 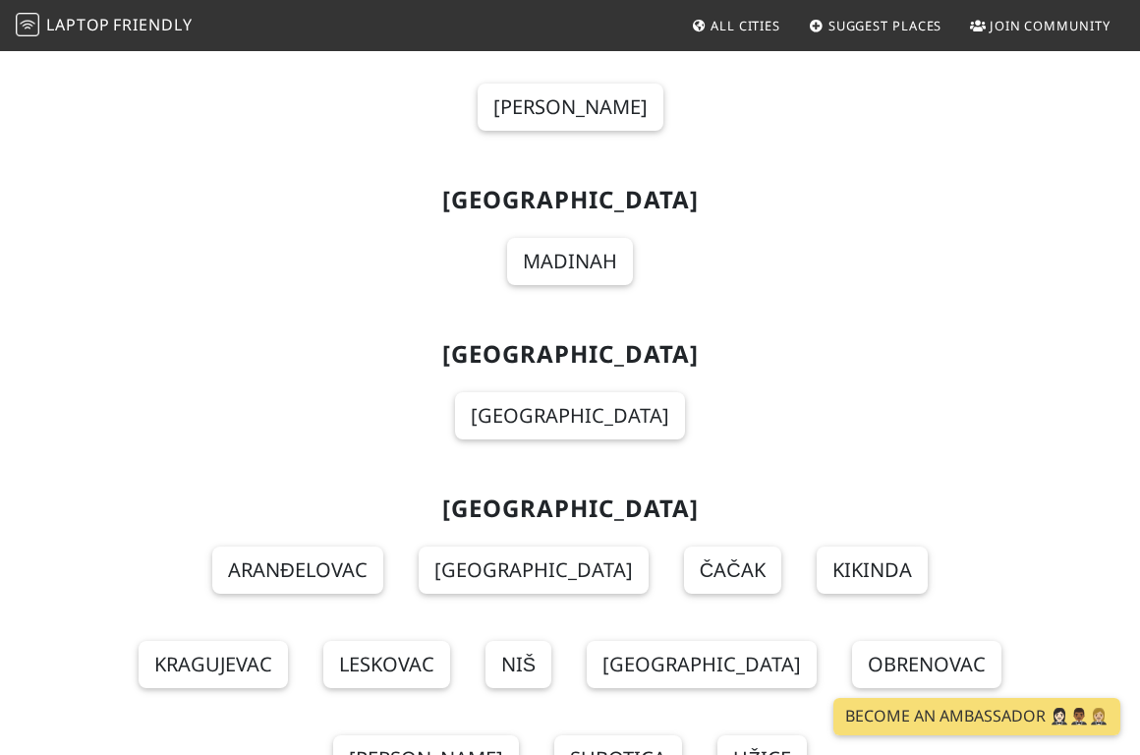 I want to click on a: Leskovac, so click(x=386, y=664).